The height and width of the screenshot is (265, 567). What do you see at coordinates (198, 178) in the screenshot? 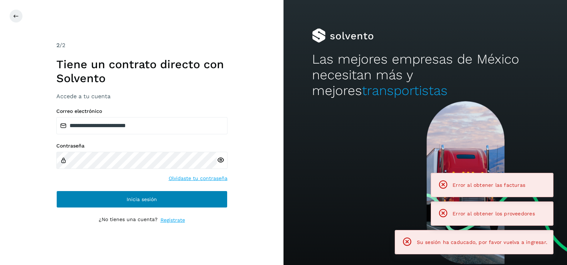
I see `a: Olvidaste tu contraseña` at bounding box center [198, 178].